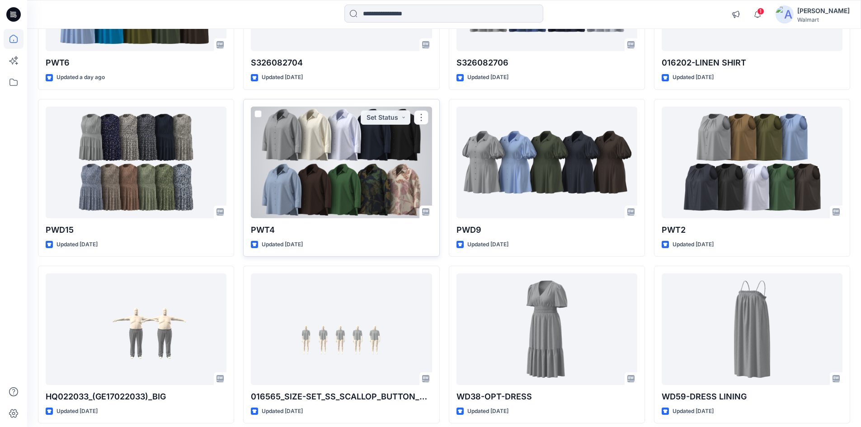 The height and width of the screenshot is (427, 861). Describe the element at coordinates (547, 329) in the screenshot. I see `a: WD38-OPT-DRESS` at that location.